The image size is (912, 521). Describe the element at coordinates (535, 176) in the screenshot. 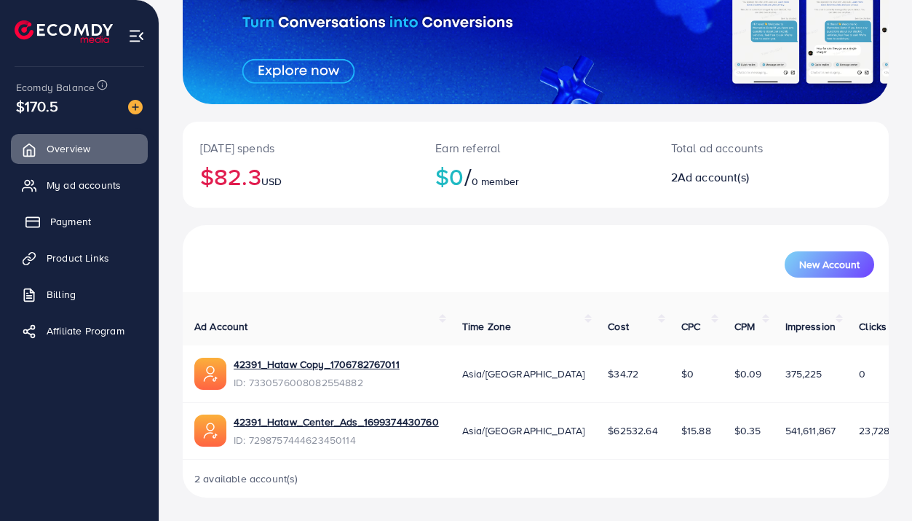

I see `h2: $0` at that location.